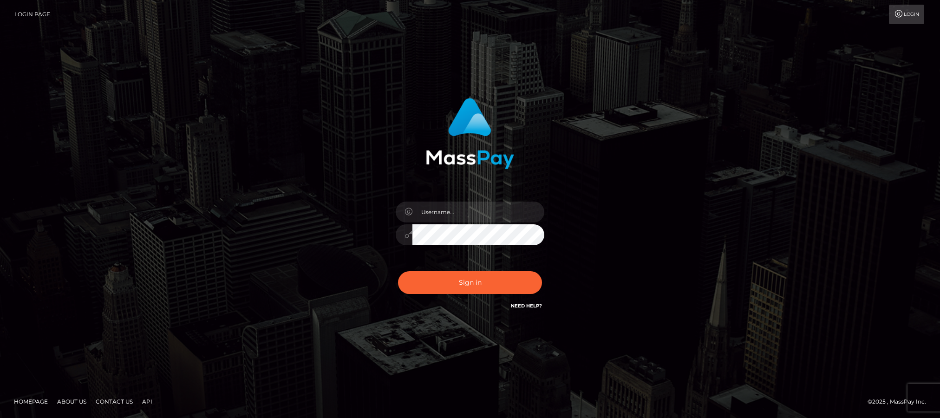  Describe the element at coordinates (31, 401) in the screenshot. I see `a: Homepage` at that location.